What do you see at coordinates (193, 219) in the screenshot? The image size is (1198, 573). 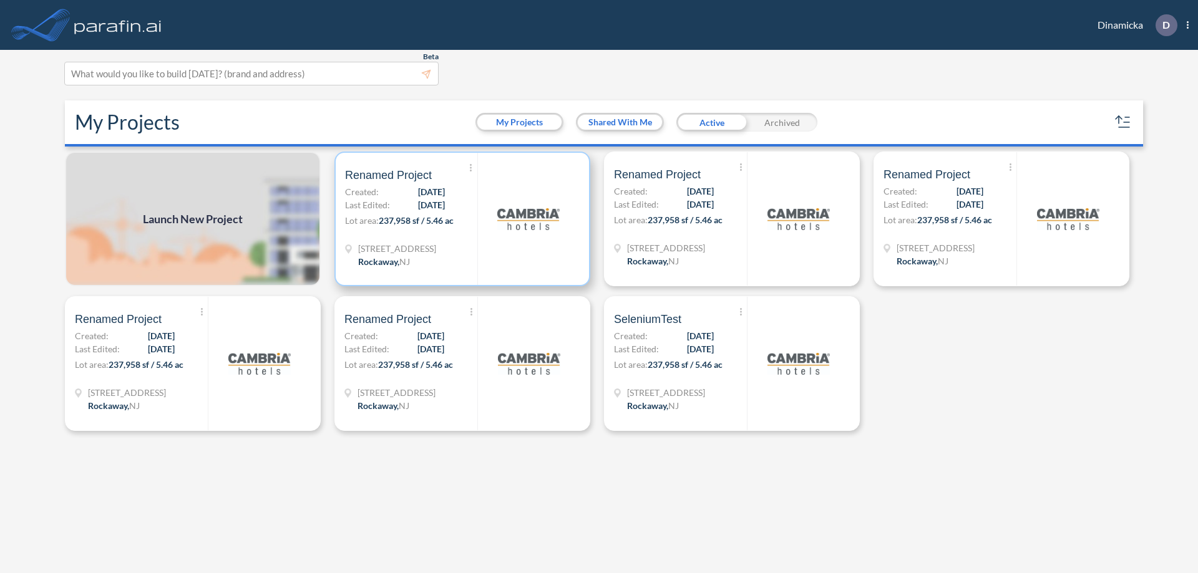 I see `a: Launch New Project` at bounding box center [193, 219].